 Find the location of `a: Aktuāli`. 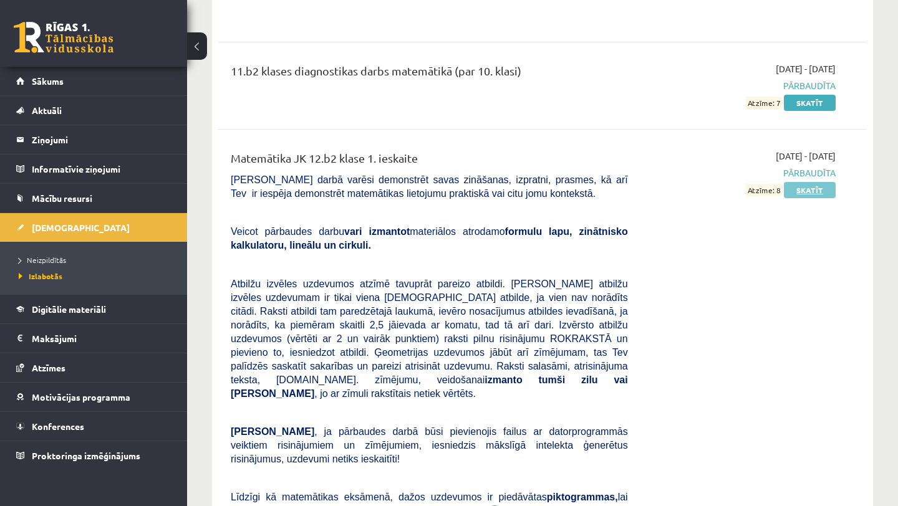

a: Aktuāli is located at coordinates (94, 110).